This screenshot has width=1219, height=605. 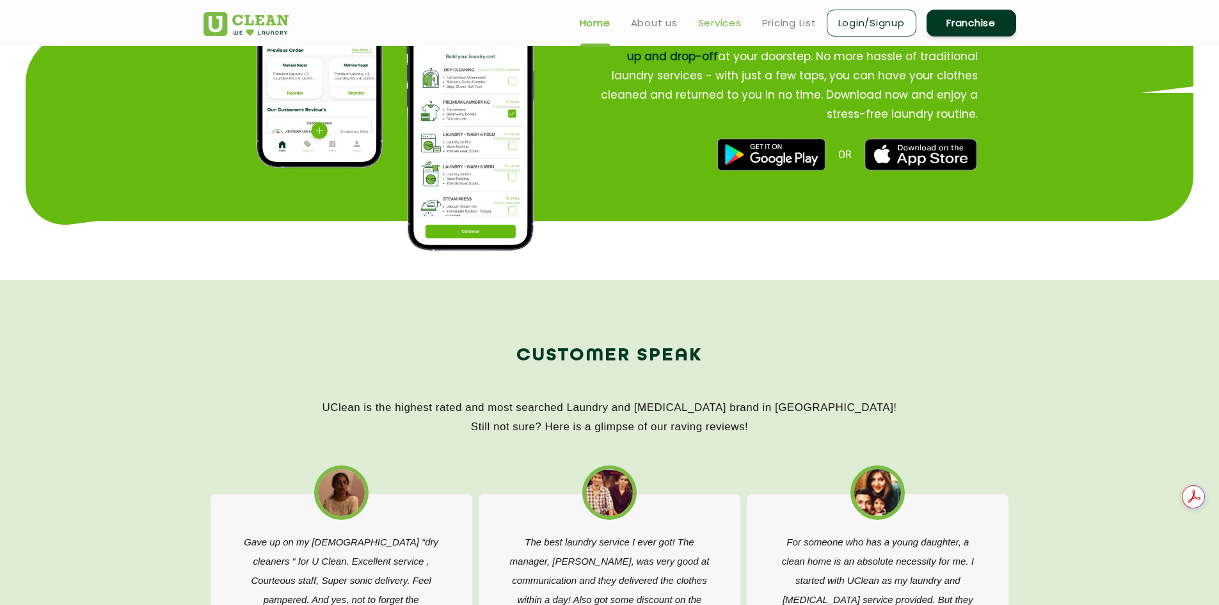 What do you see at coordinates (772, 154) in the screenshot?
I see `img: best dry cleaners near me` at bounding box center [772, 154].